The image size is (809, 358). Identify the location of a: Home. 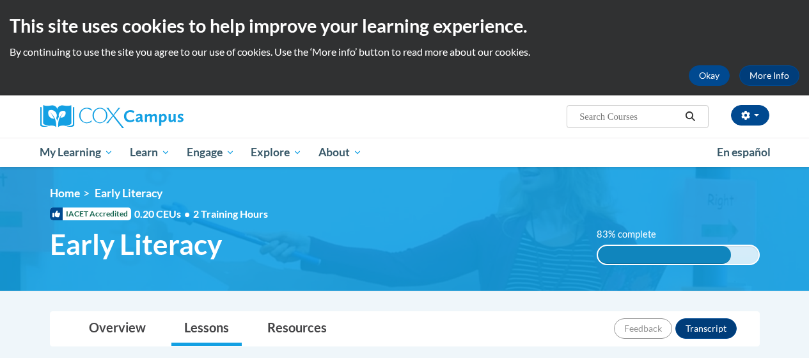
(65, 193).